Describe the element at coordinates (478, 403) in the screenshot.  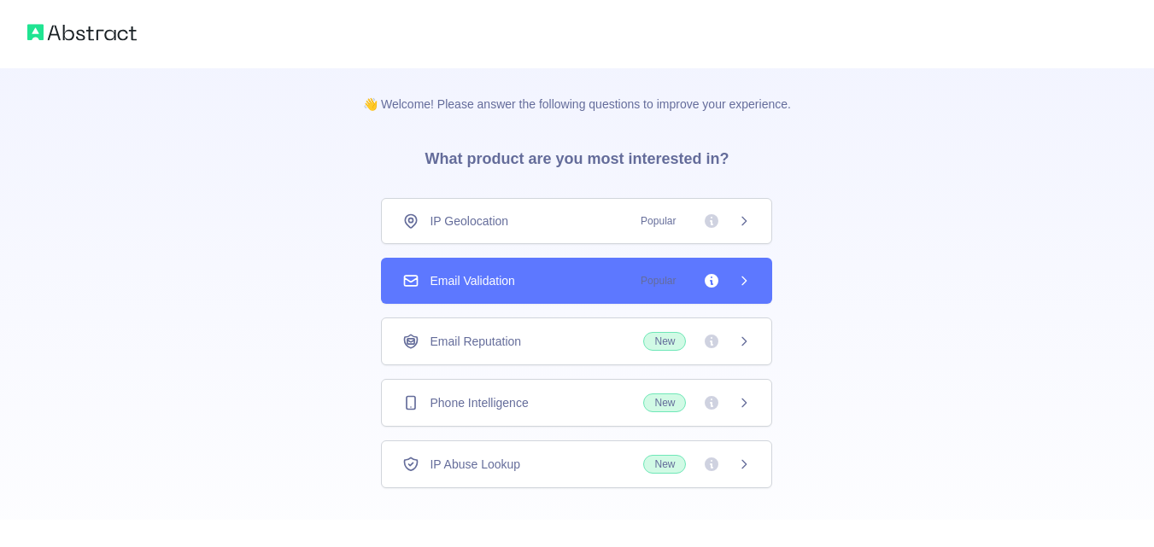
I see `span: Phone Intelligence` at that location.